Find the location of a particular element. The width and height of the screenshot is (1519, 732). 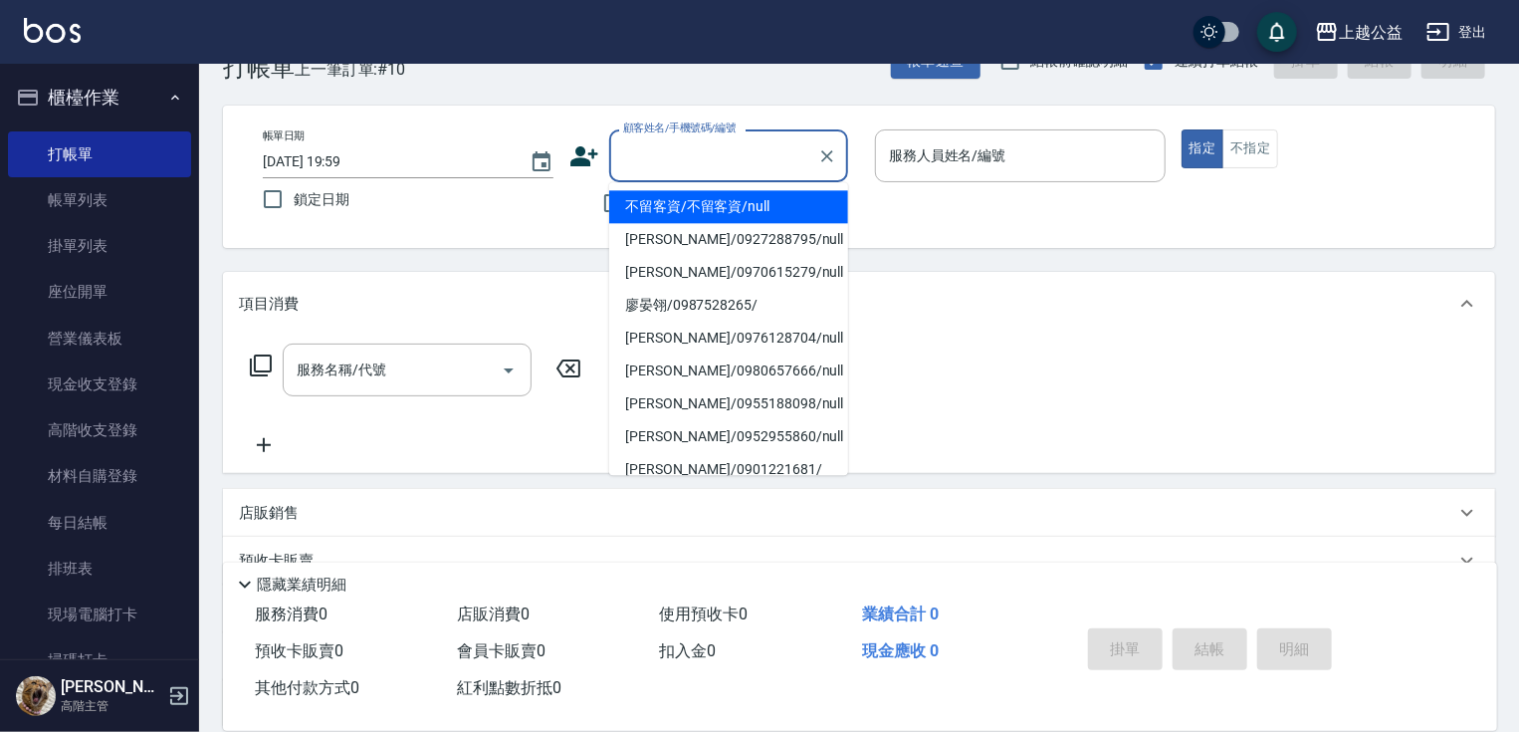

p: 店販銷售 is located at coordinates (269, 513).